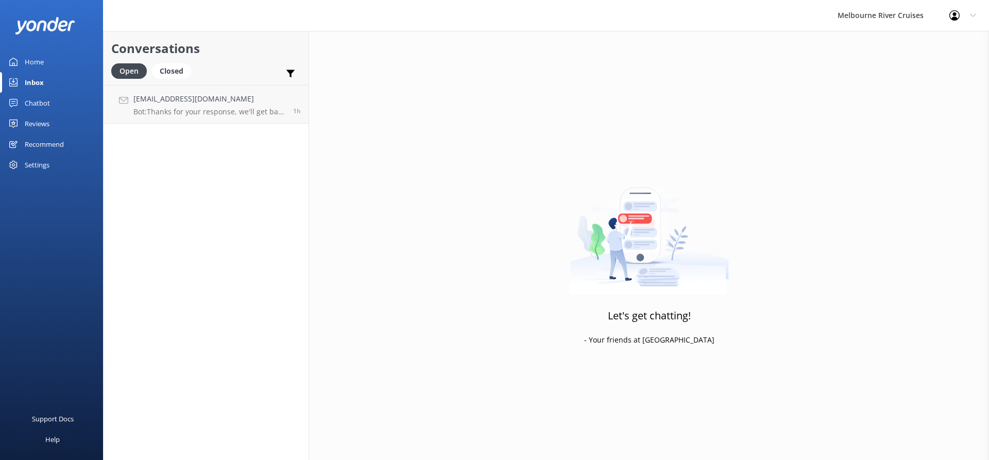 This screenshot has height=460, width=989. Describe the element at coordinates (37, 165) in the screenshot. I see `div: Settings` at that location.